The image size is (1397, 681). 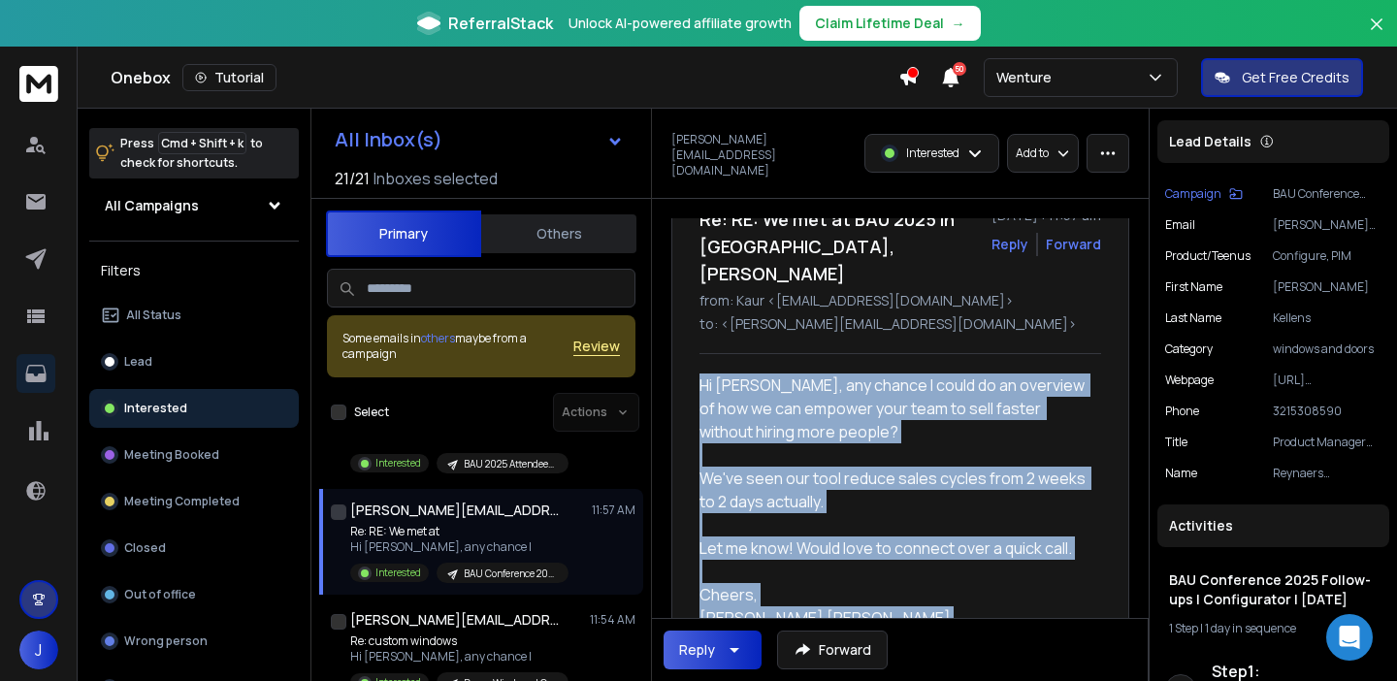 What do you see at coordinates (388, 140) in the screenshot?
I see `h1: All Inbox(s)` at bounding box center [388, 140].